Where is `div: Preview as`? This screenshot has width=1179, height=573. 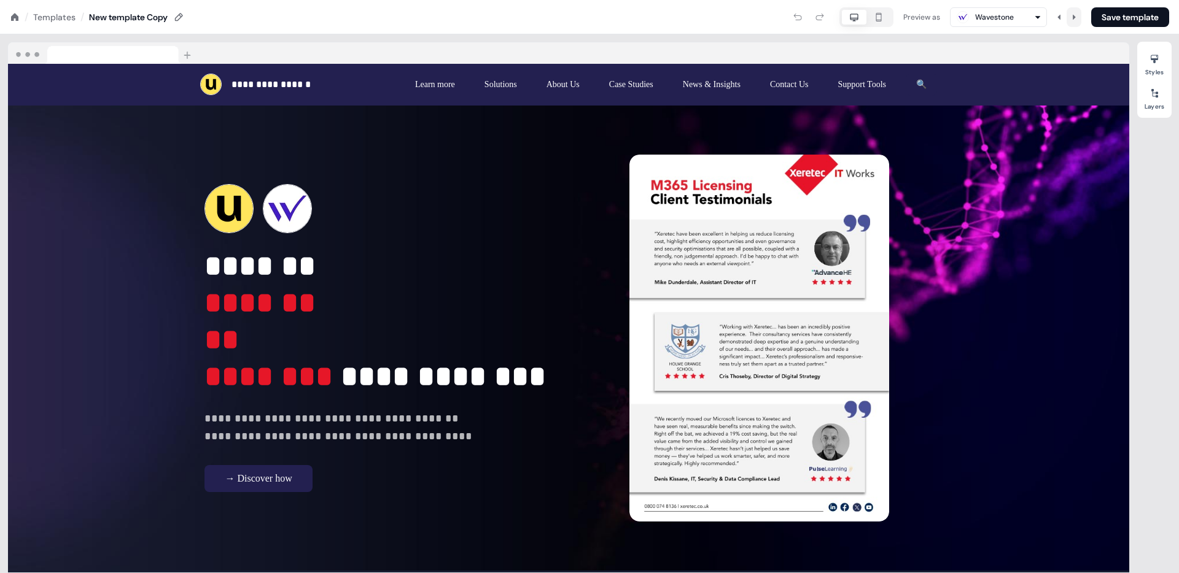
div: Preview as is located at coordinates (921, 17).